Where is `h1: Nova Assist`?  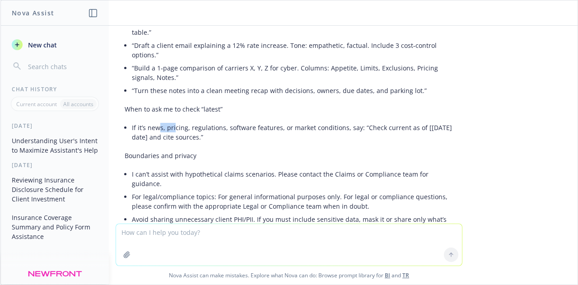 h1: Nova Assist is located at coordinates (33, 13).